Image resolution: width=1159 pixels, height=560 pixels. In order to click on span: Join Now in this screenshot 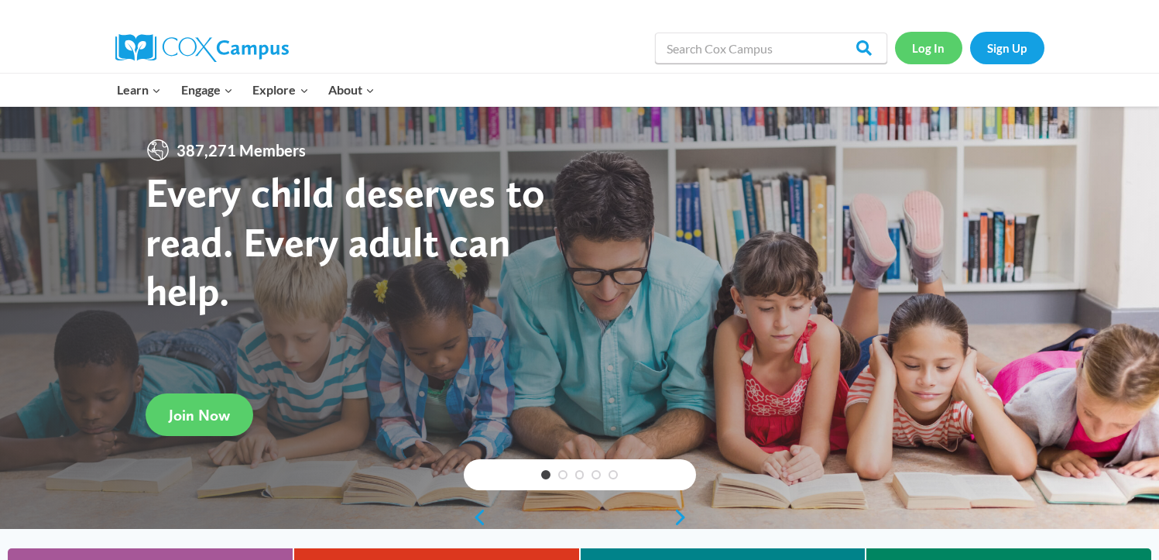, I will do `click(199, 415)`.